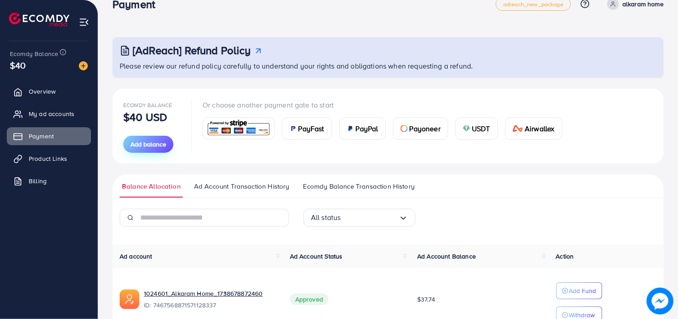  Describe the element at coordinates (312, 129) in the screenshot. I see `span: PayFast` at that location.